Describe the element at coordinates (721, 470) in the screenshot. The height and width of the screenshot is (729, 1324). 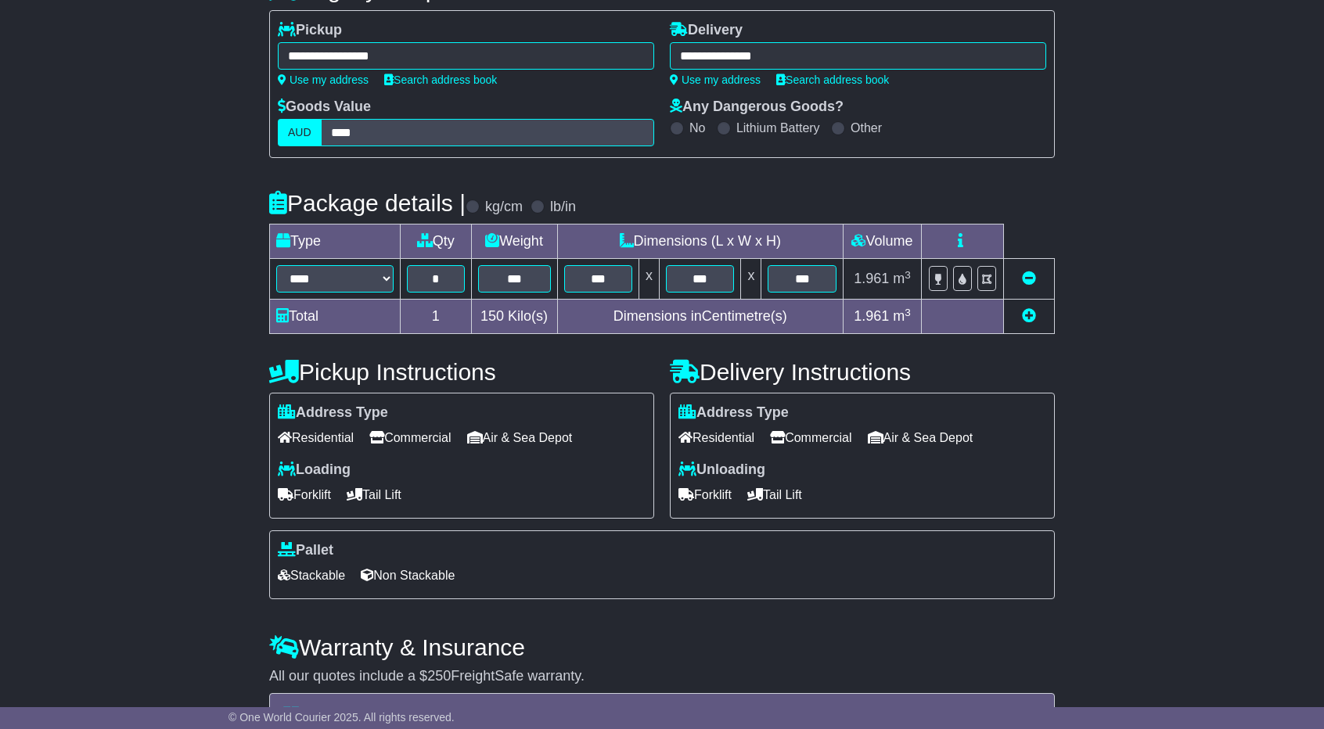
I see `label: Unloading` at that location.